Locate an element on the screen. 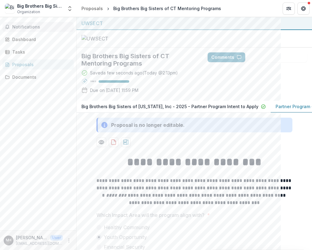  div: Documents is located at coordinates (40, 77).